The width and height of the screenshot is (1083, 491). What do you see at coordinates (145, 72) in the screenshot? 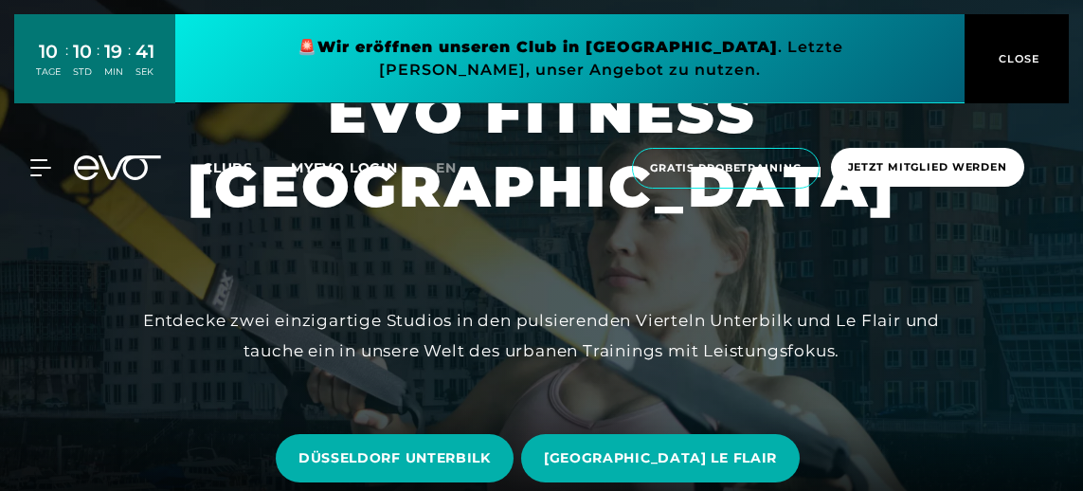
I see `div: SEK` at bounding box center [145, 72].